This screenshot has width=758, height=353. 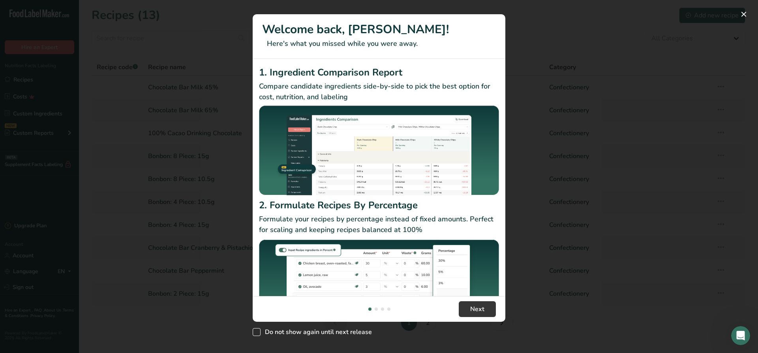 What do you see at coordinates (316, 332) in the screenshot?
I see `span: Do not show again until next release` at bounding box center [316, 332].